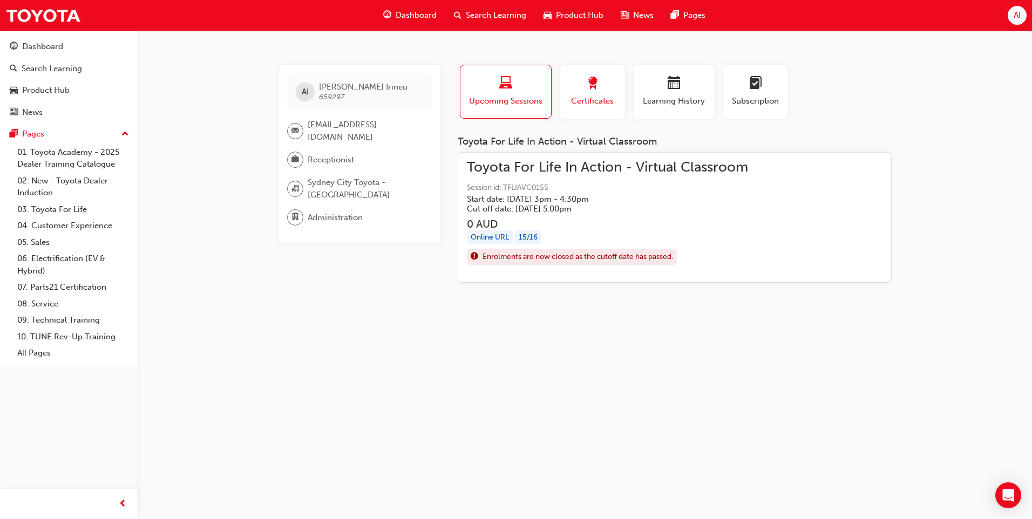  I want to click on span: Session id: TFLIAVC0155, so click(607, 188).